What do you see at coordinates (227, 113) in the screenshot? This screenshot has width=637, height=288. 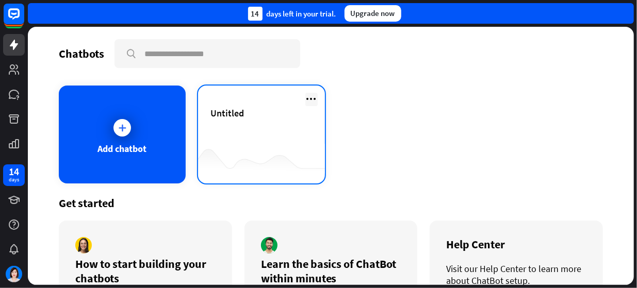 I see `span: Untitled` at bounding box center [227, 113].